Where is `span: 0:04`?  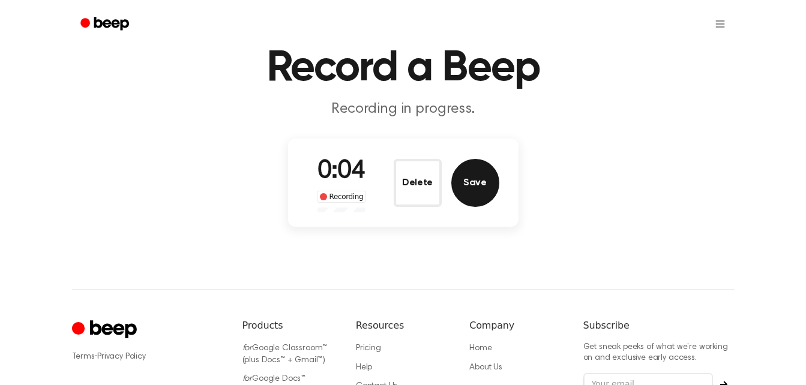
span: 0:04 is located at coordinates (341, 172).